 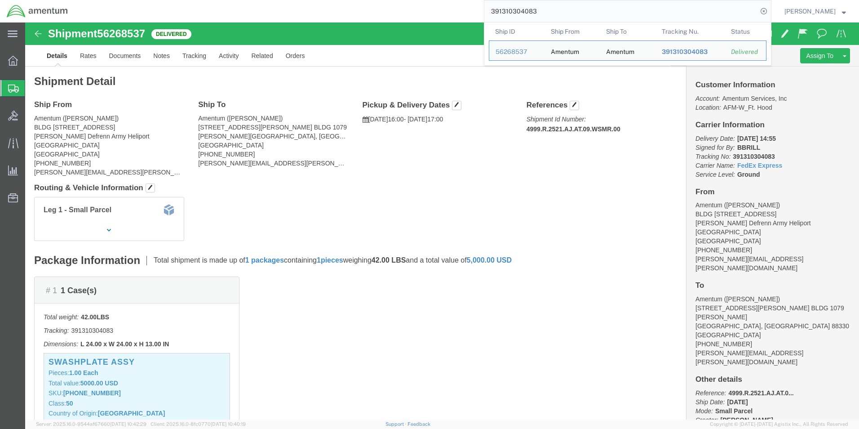 What do you see at coordinates (745, 31) in the screenshot?
I see `th: Status` at bounding box center [745, 31].